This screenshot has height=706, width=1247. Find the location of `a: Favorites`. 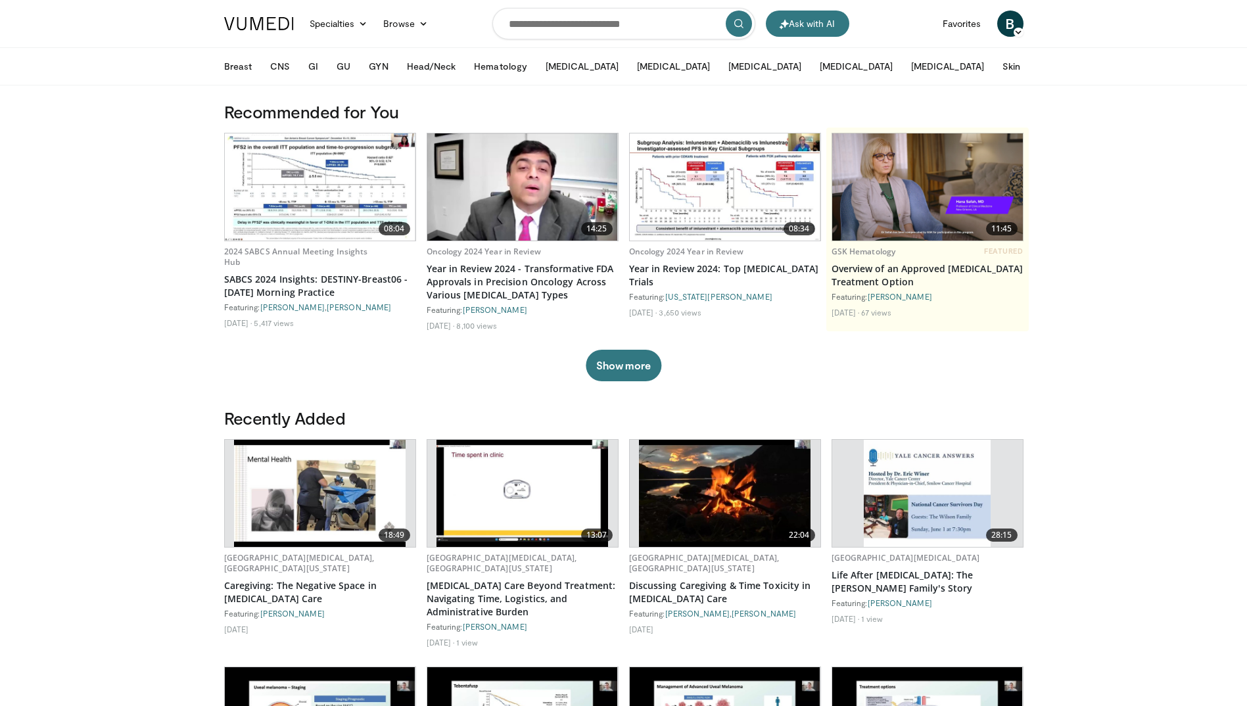

a: Favorites is located at coordinates (962, 24).